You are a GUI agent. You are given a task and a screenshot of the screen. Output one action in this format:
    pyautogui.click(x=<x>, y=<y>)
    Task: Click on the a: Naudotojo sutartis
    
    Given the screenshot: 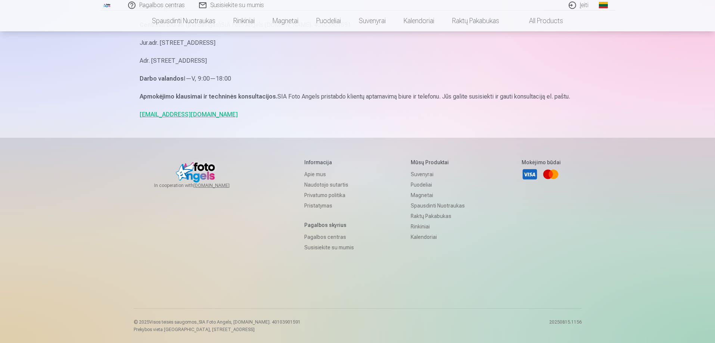 What is the action you would take?
    pyautogui.click(x=329, y=185)
    